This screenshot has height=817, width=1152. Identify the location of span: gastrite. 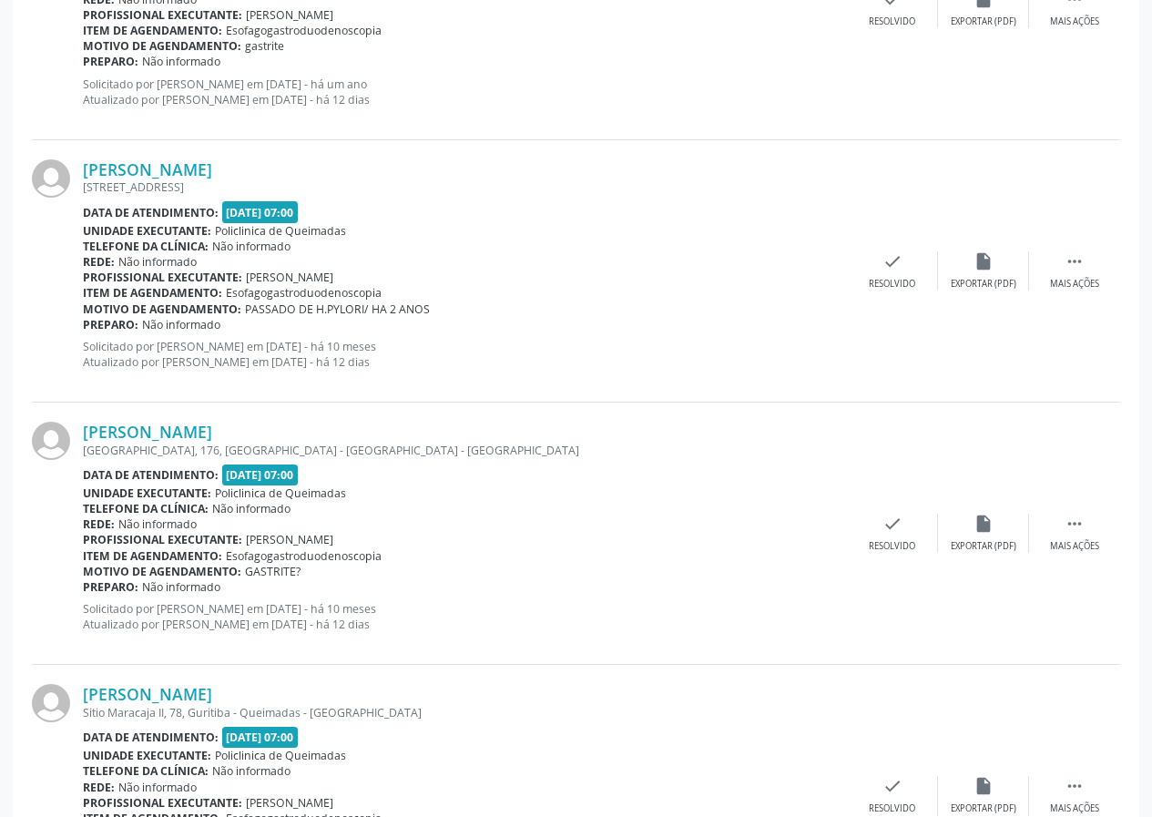
(264, 46).